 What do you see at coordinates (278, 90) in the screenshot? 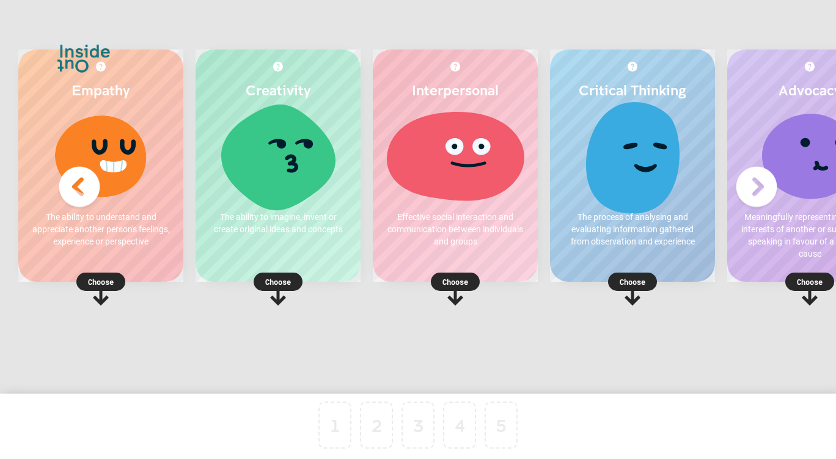
I see `h2: Creativity` at bounding box center [278, 90].